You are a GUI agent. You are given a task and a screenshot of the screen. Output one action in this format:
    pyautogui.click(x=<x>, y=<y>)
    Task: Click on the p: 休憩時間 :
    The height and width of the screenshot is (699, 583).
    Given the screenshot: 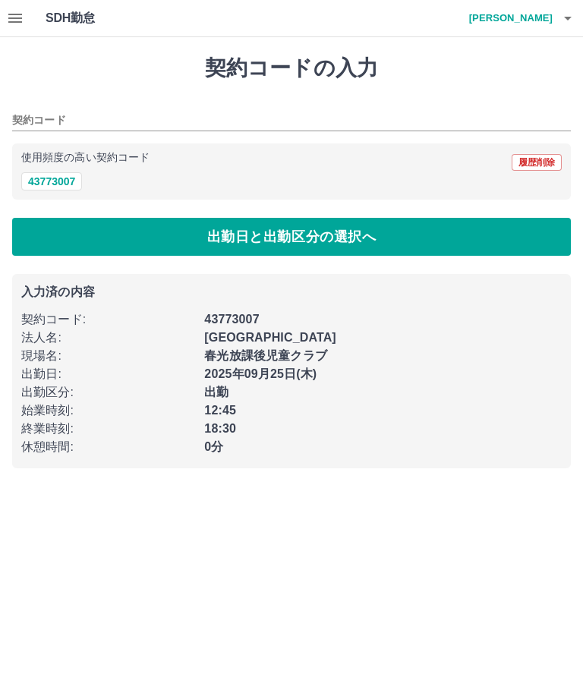 What is the action you would take?
    pyautogui.click(x=108, y=447)
    